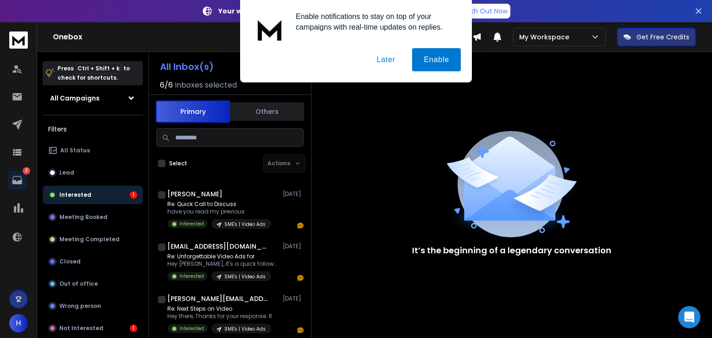 The width and height of the screenshot is (712, 338). I want to click on p: Re: Unforgettable Video Ads for, so click(223, 257).